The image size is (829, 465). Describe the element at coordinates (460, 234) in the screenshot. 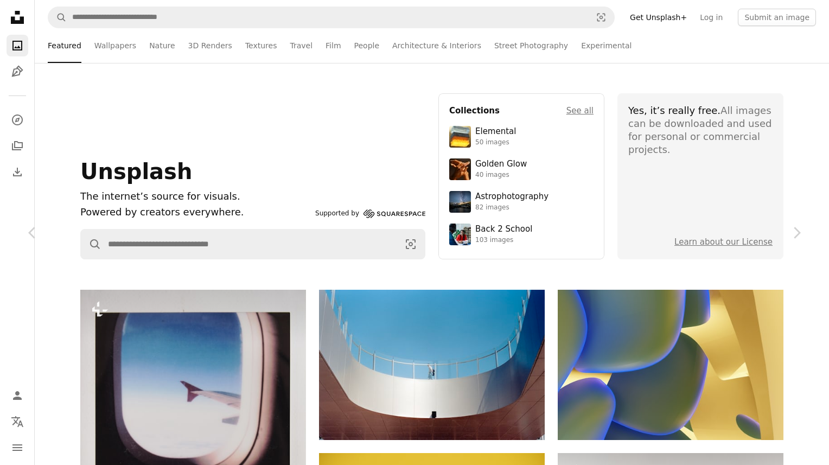

I see `img: premium_photo-1683135218355-6d72011bf303` at that location.